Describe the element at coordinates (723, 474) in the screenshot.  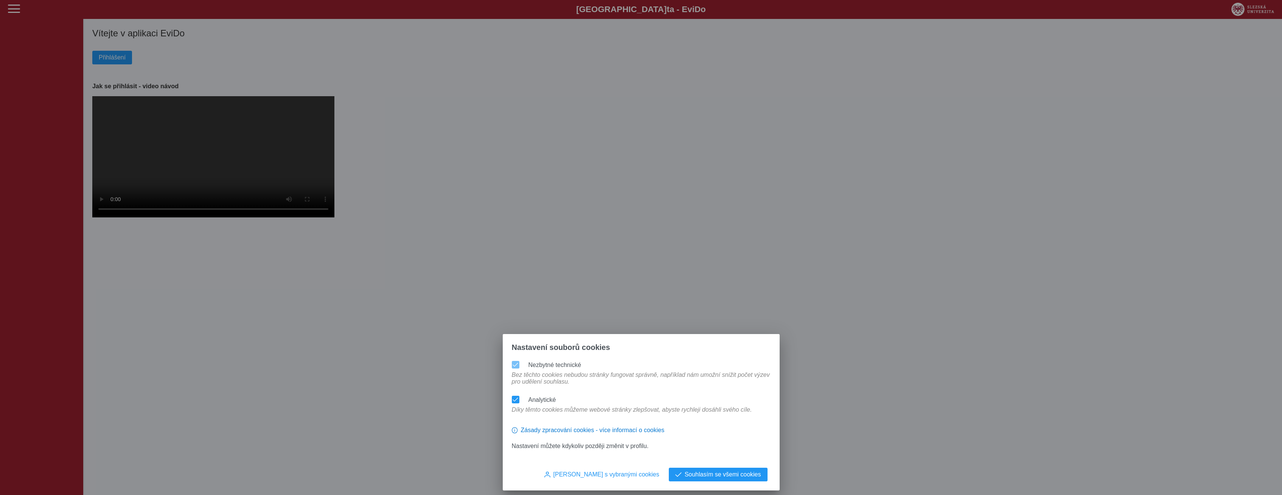
I see `span: Souhlasím se všemi cookies` at that location.